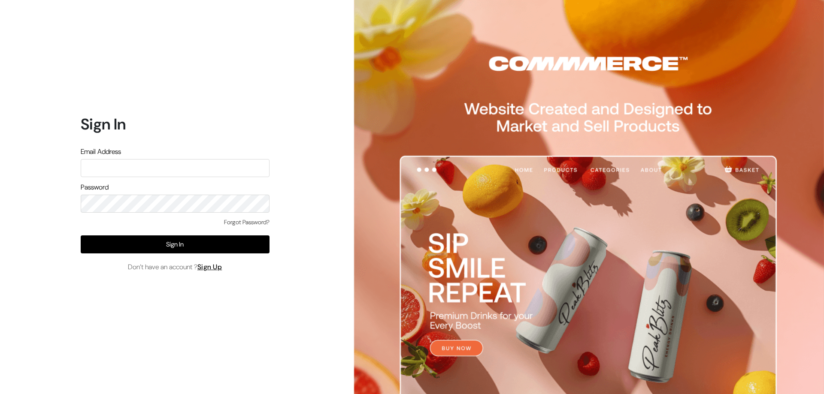 The image size is (824, 394). I want to click on label: Password, so click(94, 188).